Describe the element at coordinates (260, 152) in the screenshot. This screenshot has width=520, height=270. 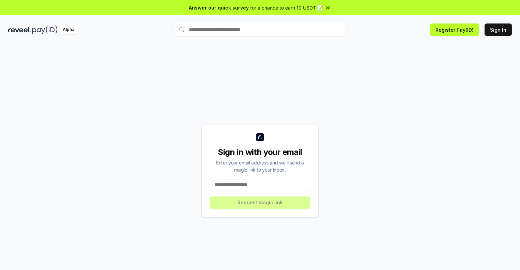
I see `div: Sign in with your email` at that location.